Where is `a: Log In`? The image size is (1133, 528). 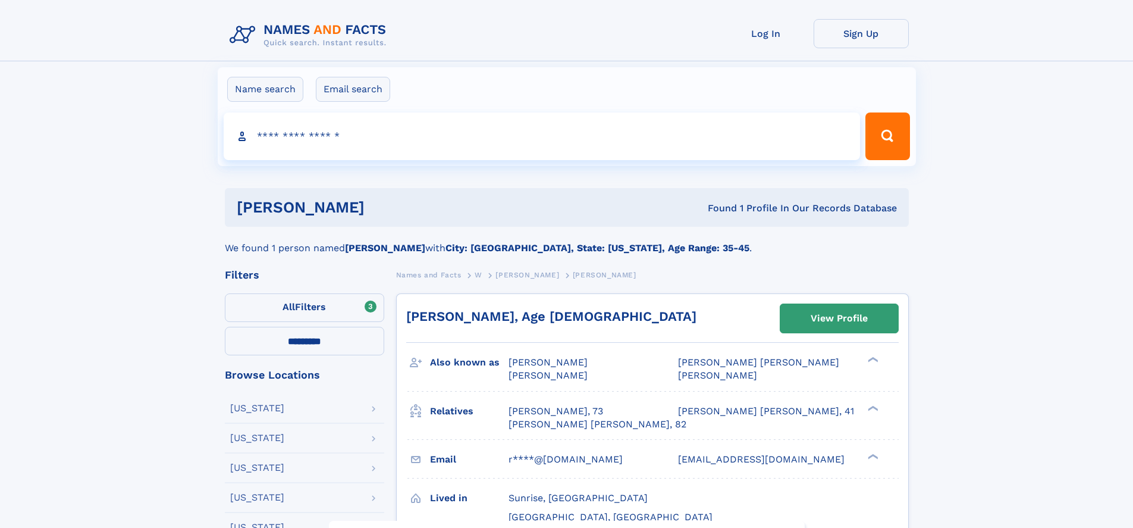
a: Log In is located at coordinates (766, 33).